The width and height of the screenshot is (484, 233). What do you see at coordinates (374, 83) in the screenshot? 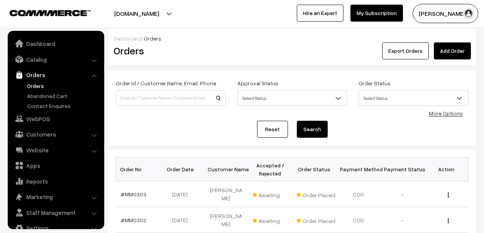
I see `label: Order Status` at bounding box center [374, 83].